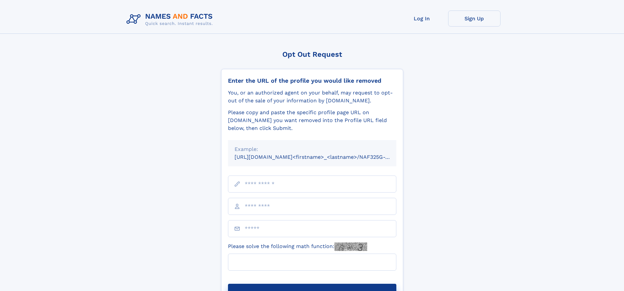 This screenshot has height=291, width=624. I want to click on label: Please solve the following math function:, so click(298, 247).